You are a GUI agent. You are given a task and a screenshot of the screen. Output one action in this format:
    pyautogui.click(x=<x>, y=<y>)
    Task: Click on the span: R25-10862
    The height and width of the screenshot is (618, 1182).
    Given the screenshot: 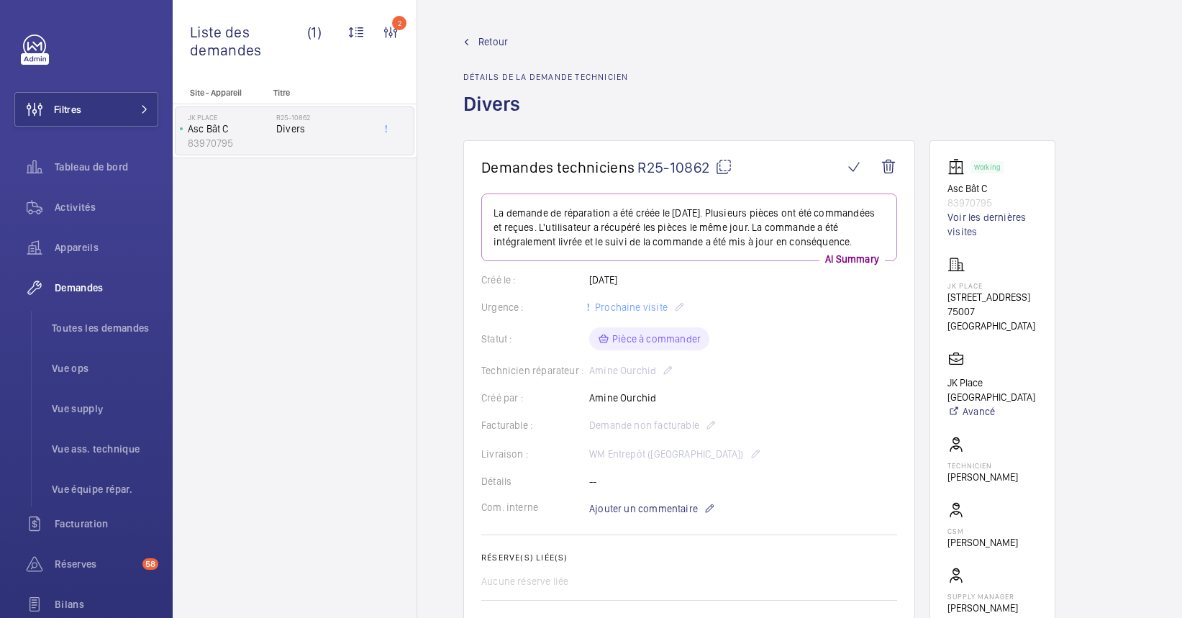 What is the action you would take?
    pyautogui.click(x=685, y=167)
    